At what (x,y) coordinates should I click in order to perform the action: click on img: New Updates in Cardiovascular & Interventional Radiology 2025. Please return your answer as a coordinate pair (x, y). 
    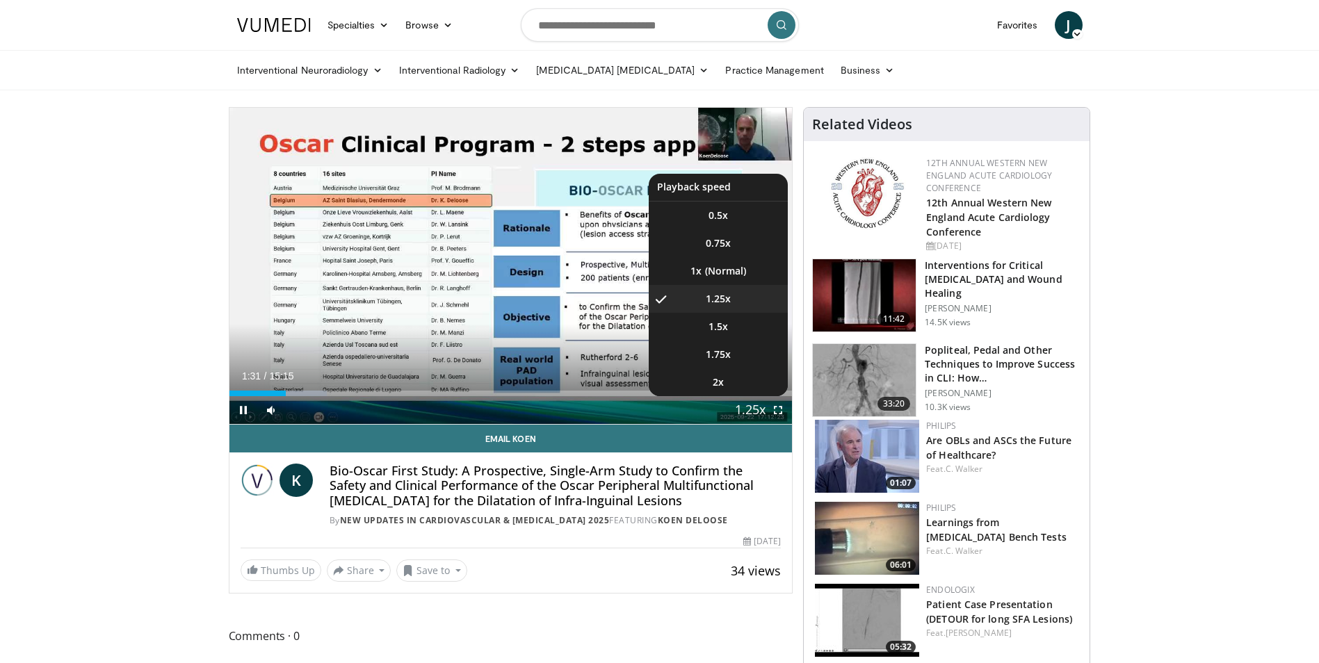
    Looking at the image, I should click on (257, 480).